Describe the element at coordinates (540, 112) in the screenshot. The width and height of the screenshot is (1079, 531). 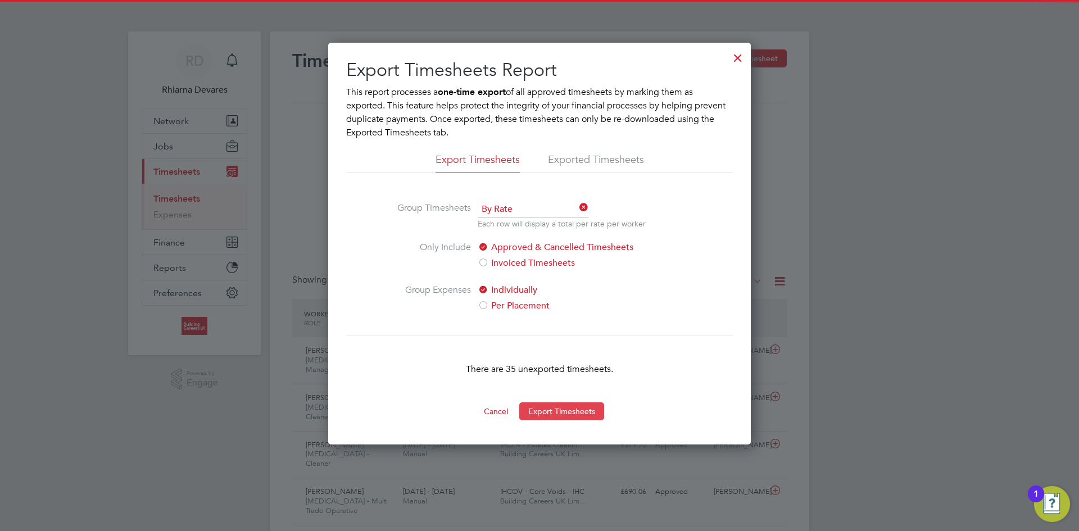
I see `p: This report processes a of all approved timesheets by marking them as exported. This feature help...` at that location.